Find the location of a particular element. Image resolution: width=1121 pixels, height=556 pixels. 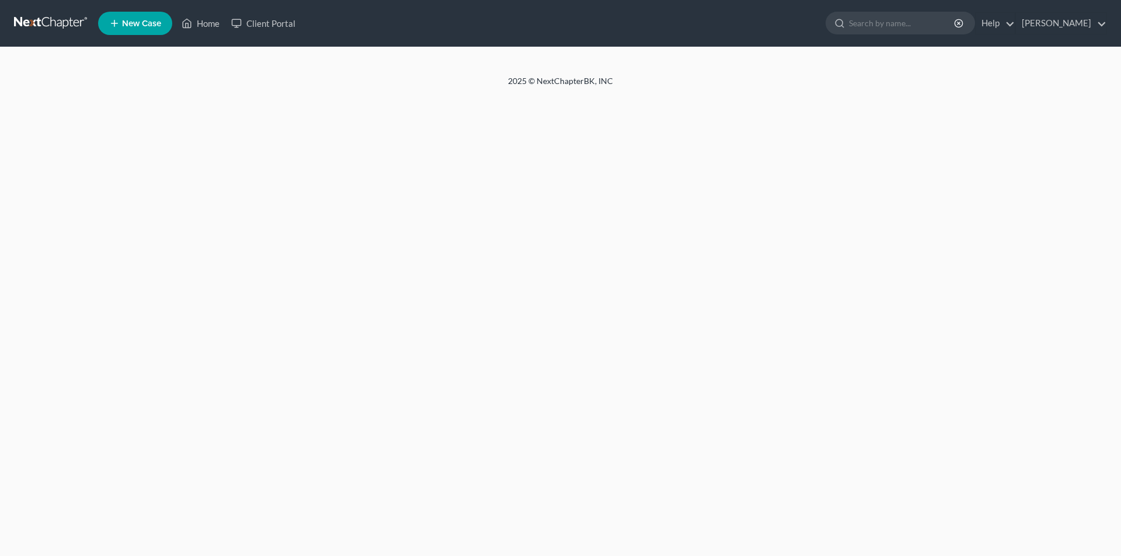

div: 2025 © NextChapterBK, INC is located at coordinates (560, 86).